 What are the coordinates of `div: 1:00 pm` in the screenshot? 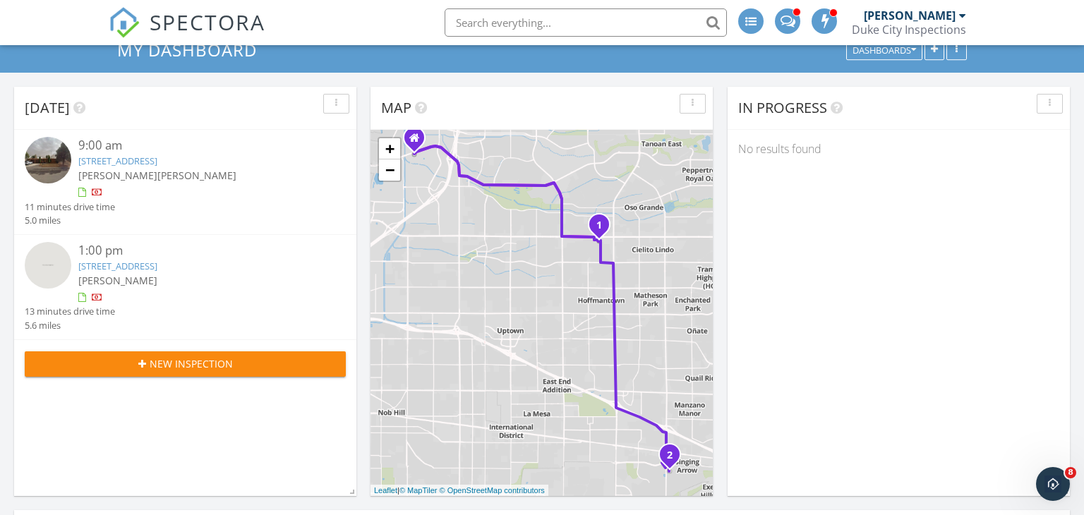 It's located at (198, 250).